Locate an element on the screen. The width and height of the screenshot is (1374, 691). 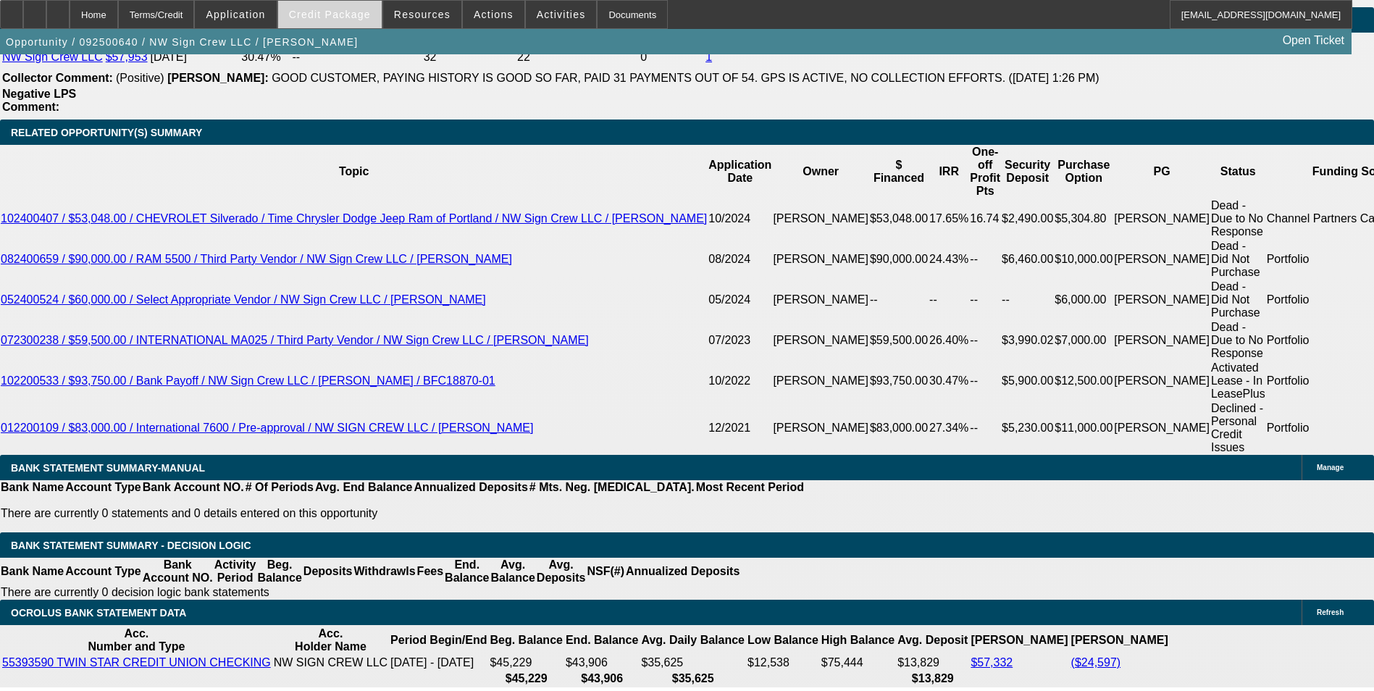
th: High Balance is located at coordinates (857, 640).